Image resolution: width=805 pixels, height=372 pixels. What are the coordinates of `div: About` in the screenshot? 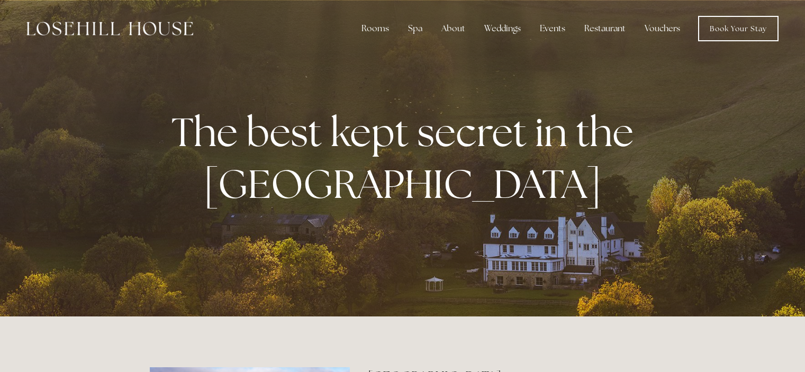 It's located at (453, 29).